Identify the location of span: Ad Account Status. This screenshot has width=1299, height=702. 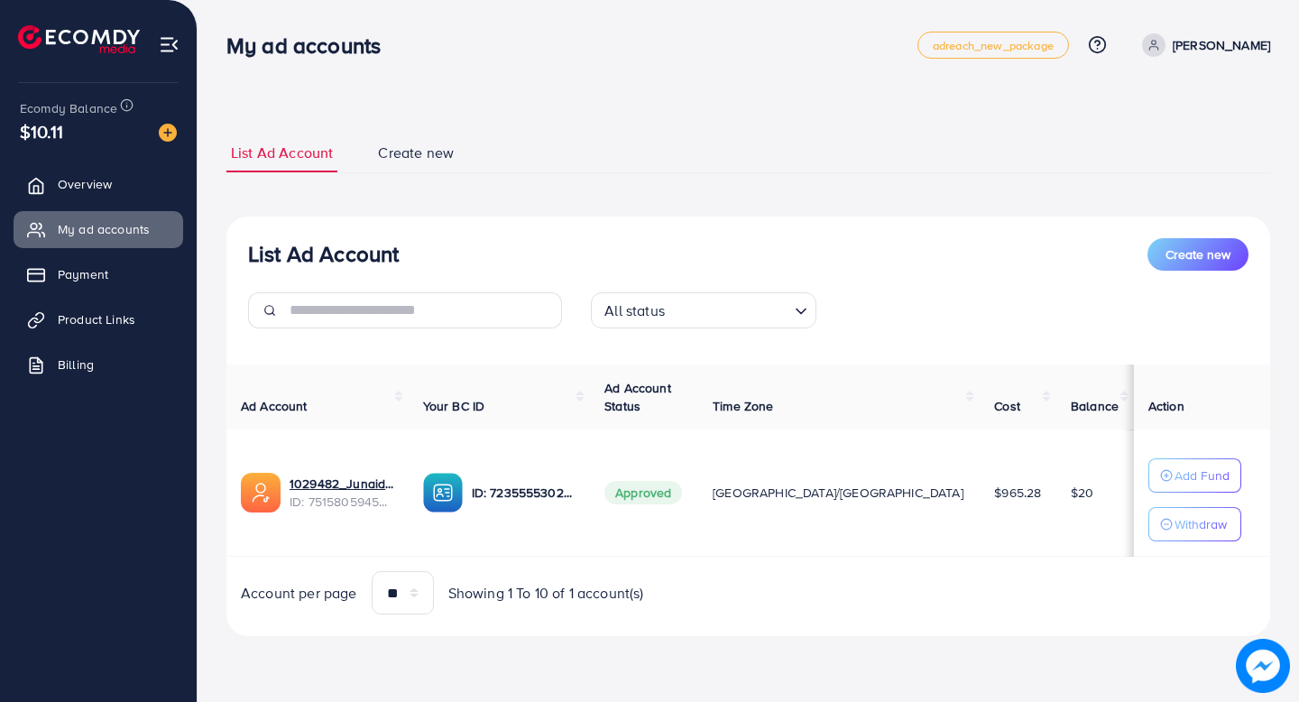
(638, 397).